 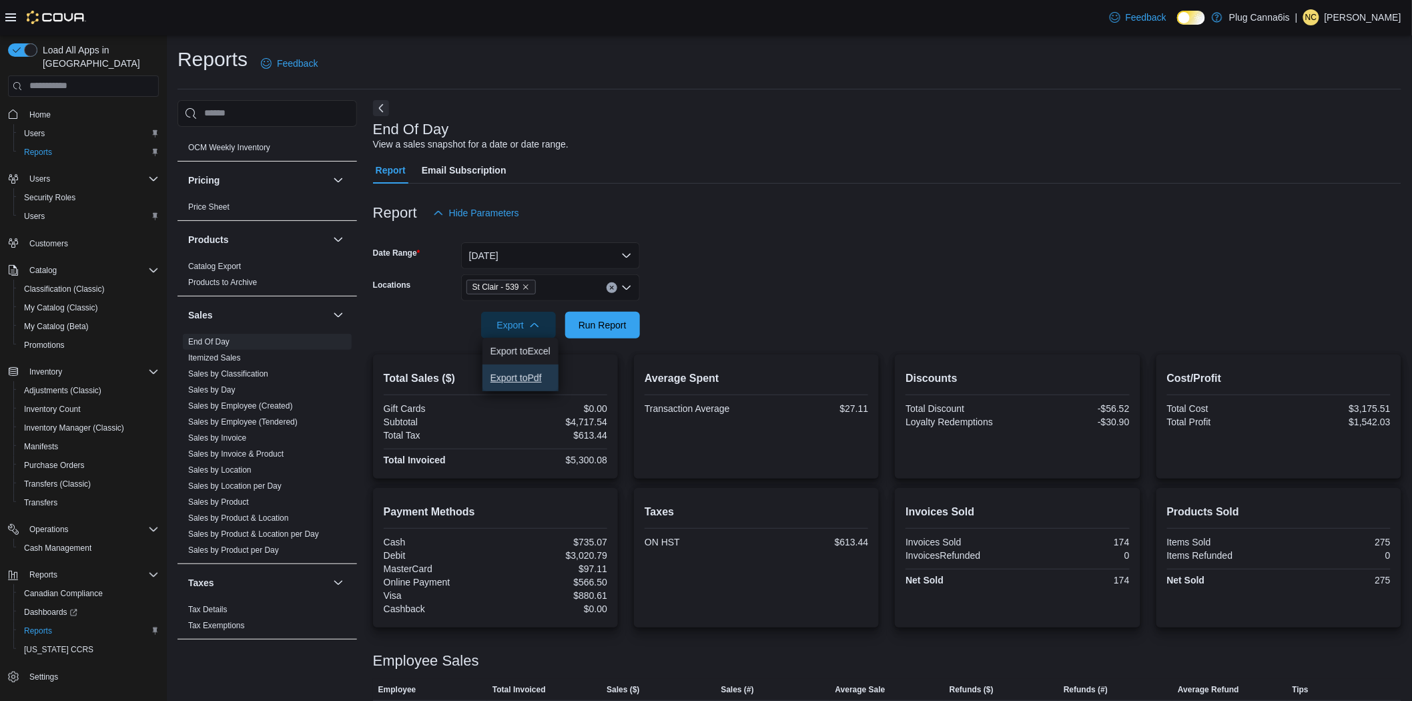 What do you see at coordinates (1075, 408) in the screenshot?
I see `div: -$56.52` at bounding box center [1075, 408].